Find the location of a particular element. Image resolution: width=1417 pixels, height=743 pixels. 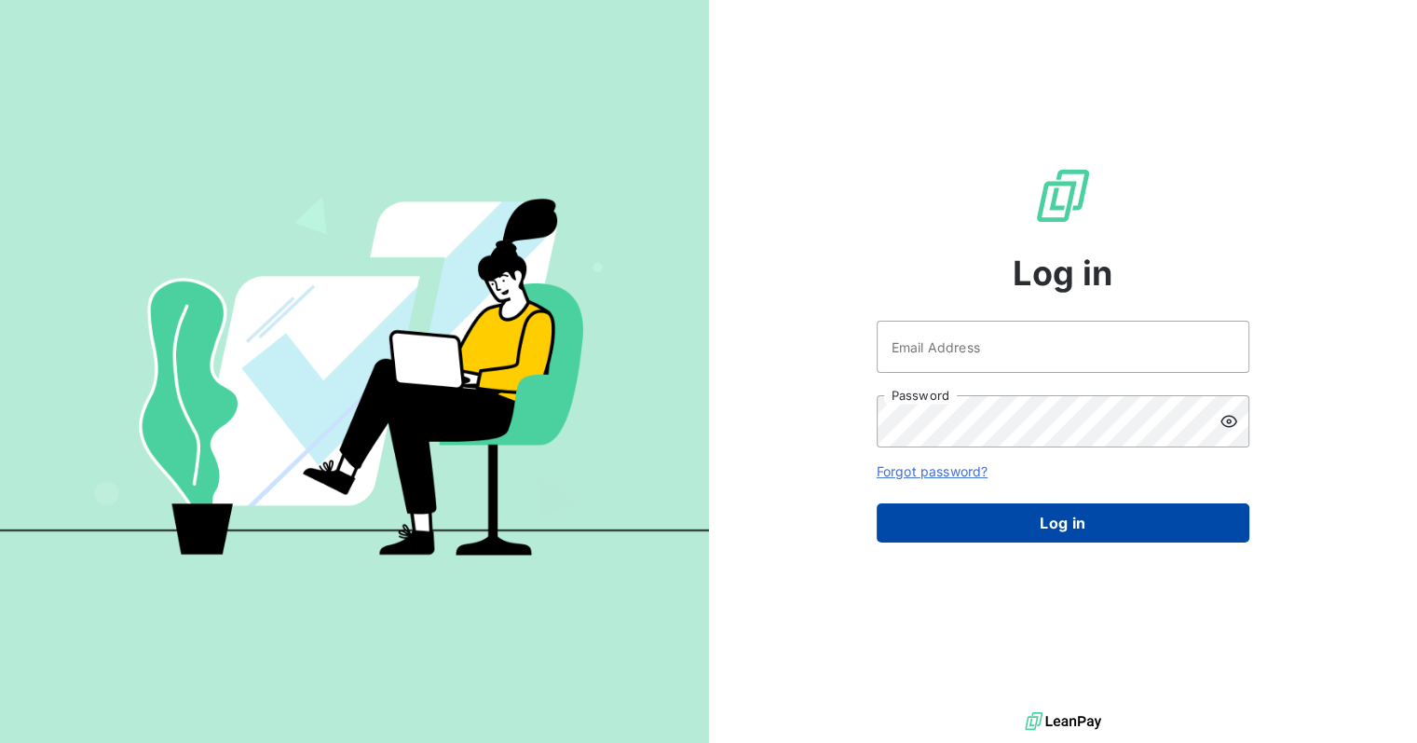

span: Log in is located at coordinates (1062, 273).